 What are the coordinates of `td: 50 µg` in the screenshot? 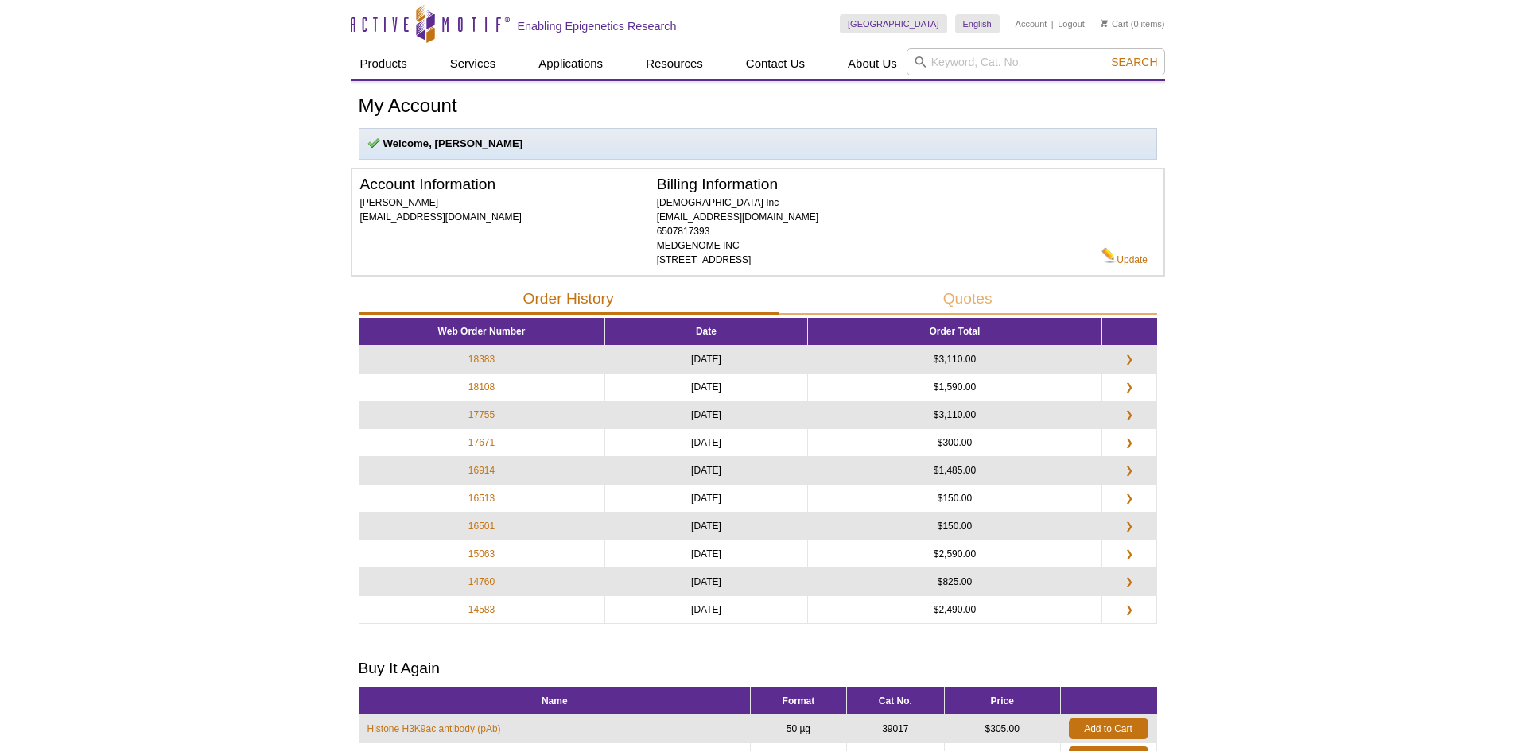 It's located at (798, 728).